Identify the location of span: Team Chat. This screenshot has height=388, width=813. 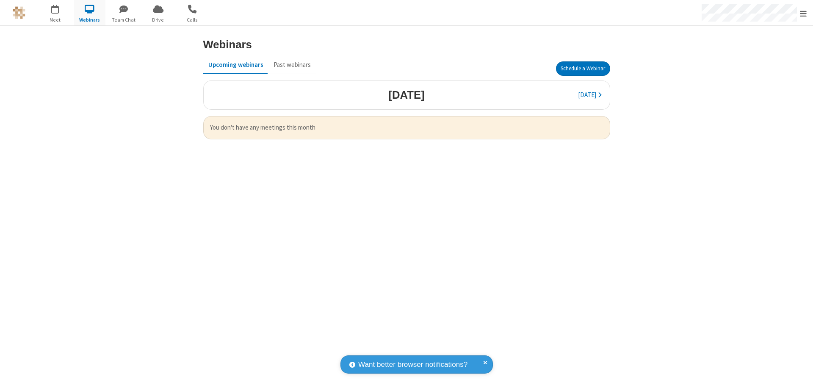
(124, 20).